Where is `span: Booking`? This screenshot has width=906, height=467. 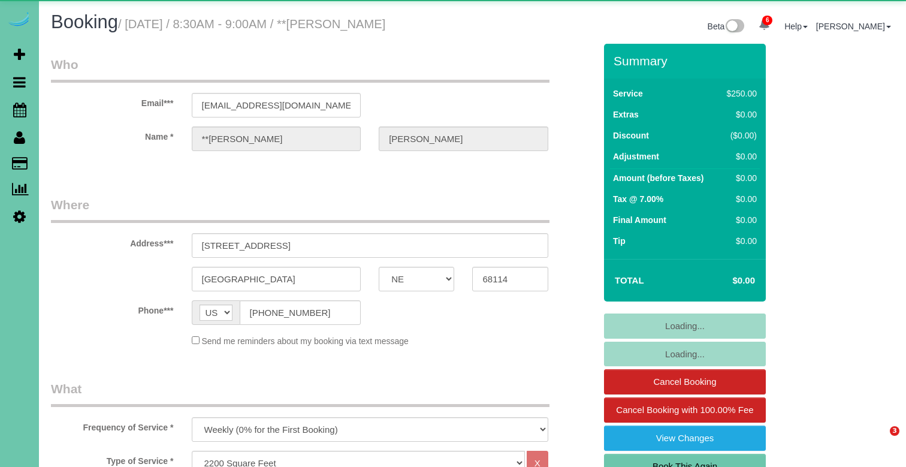 span: Booking is located at coordinates (85, 22).